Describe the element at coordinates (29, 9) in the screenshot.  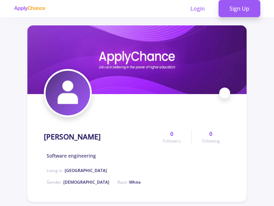
I see `img: applychance logo text only` at that location.